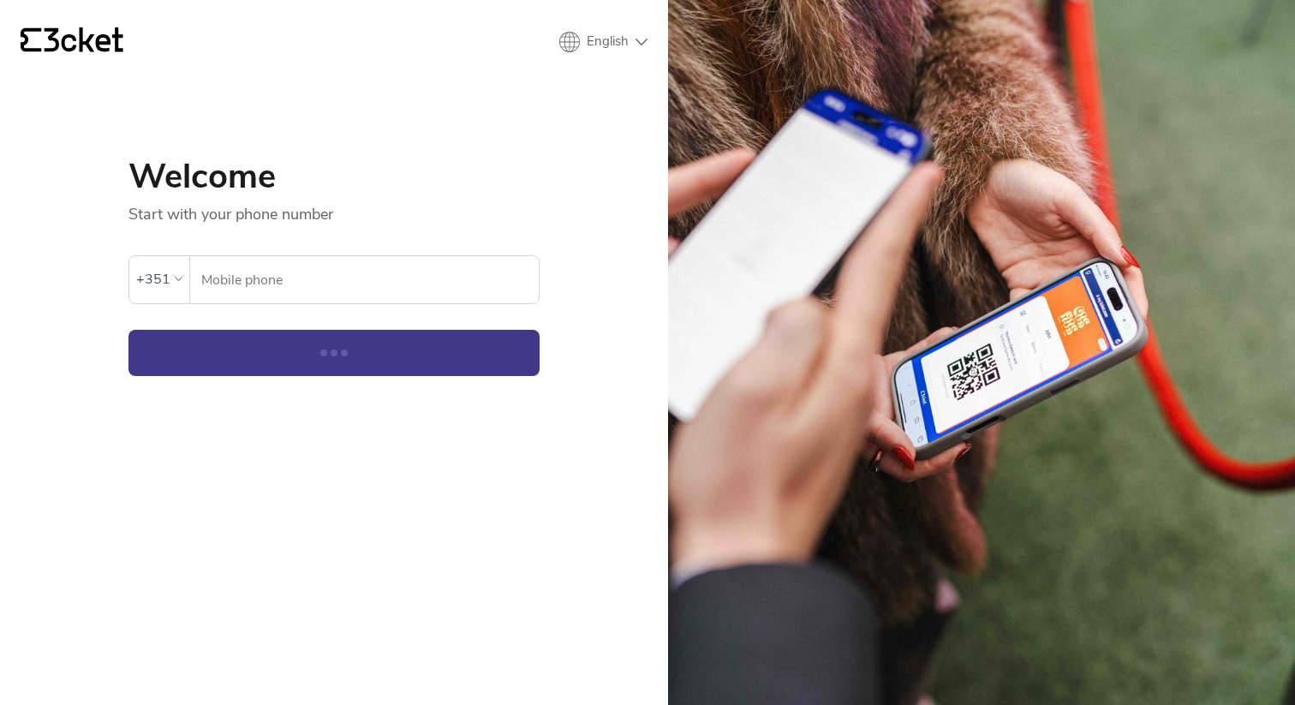 This screenshot has height=705, width=1295. I want to click on div: +351, so click(153, 279).